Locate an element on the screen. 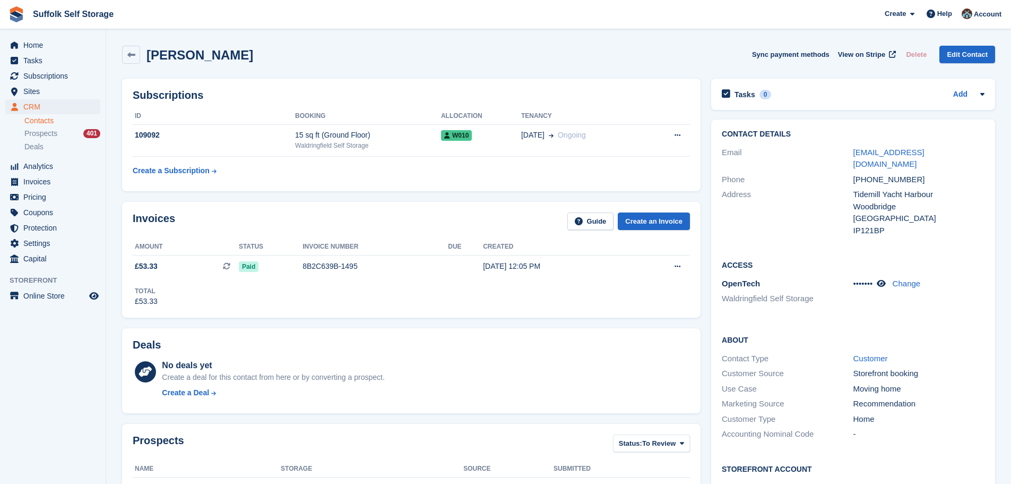 Image resolution: width=1011 pixels, height=484 pixels. th: Storage is located at coordinates (372, 469).